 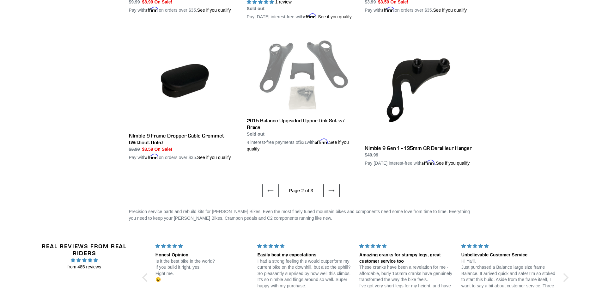 I want to click on div: Easily beat my expectations, so click(x=304, y=255).